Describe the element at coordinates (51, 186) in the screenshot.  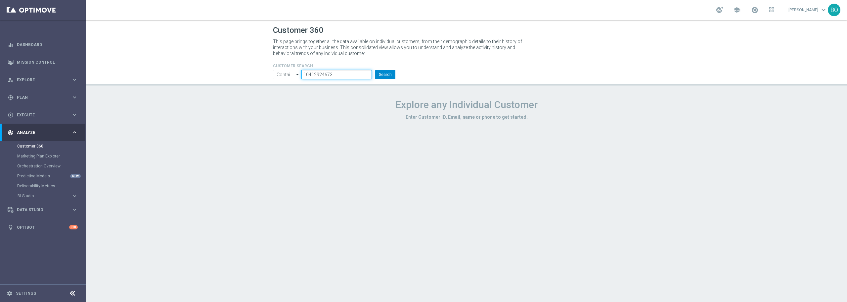
I see `div: Deliverability Metrics` at that location.